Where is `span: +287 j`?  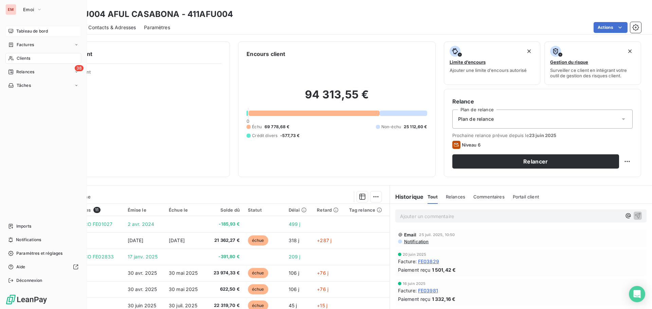
span: +287 j is located at coordinates (324, 240).